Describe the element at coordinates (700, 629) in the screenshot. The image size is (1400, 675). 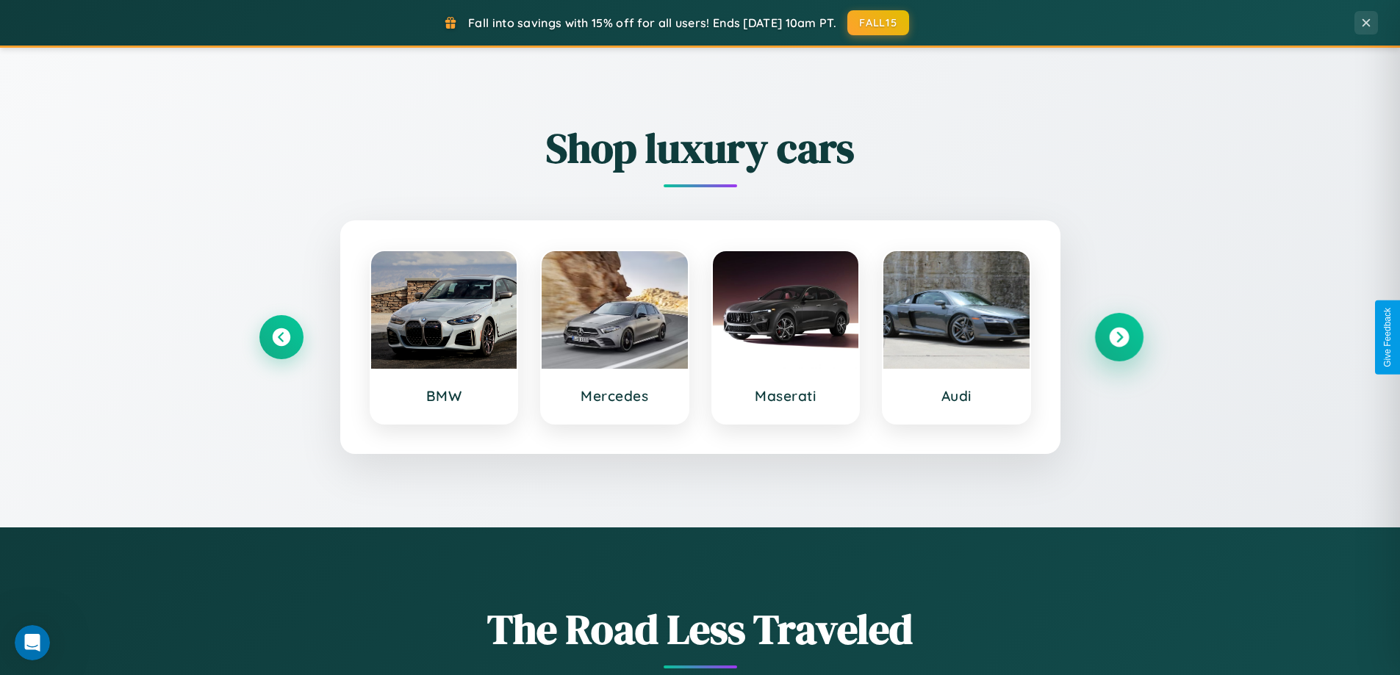
I see `h1: The Road Less Traveled` at that location.